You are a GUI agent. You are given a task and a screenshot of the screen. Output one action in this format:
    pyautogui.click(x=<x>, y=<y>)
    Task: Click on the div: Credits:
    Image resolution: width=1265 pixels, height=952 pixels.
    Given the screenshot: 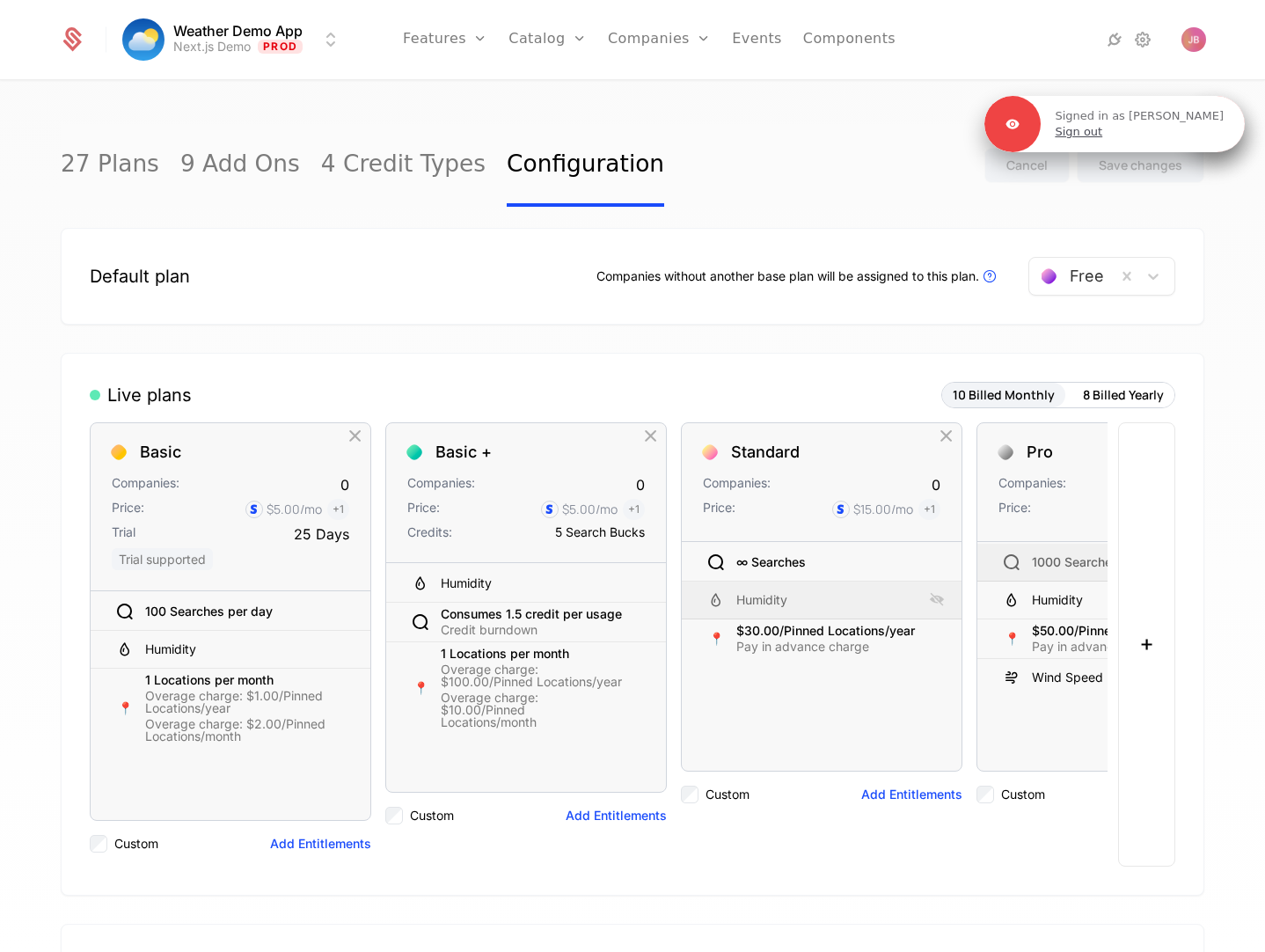 What is the action you would take?
    pyautogui.click(x=429, y=532)
    